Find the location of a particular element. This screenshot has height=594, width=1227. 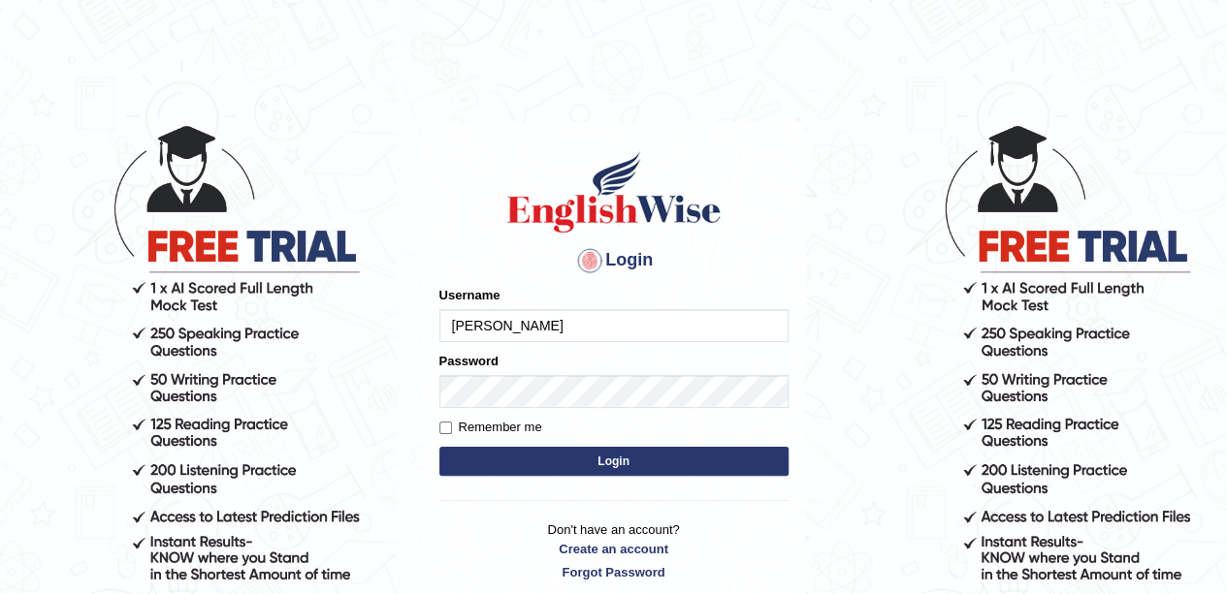

label: Password is located at coordinates (468, 361).